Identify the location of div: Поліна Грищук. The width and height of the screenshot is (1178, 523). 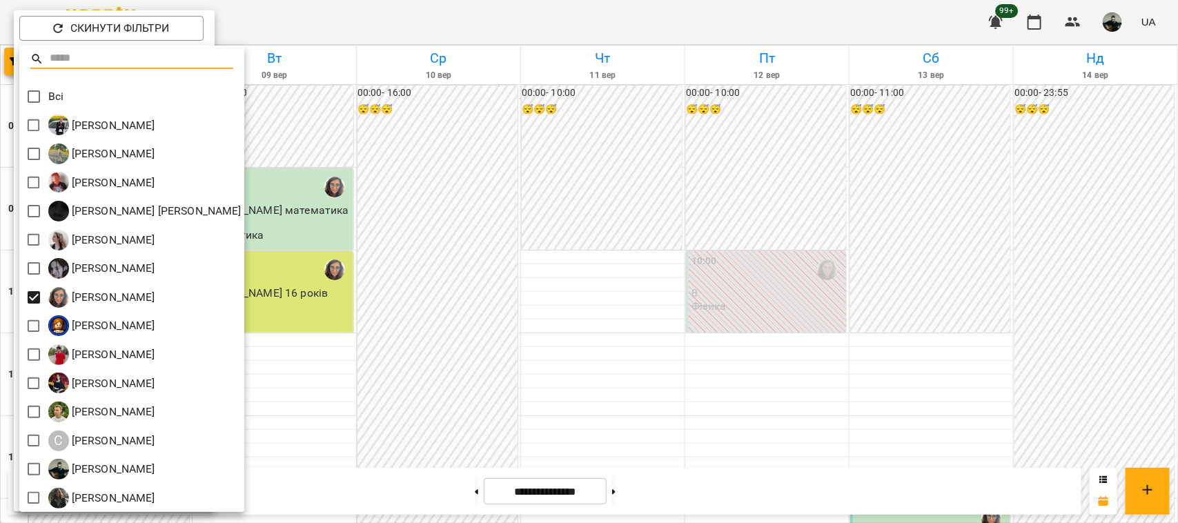
(101, 383).